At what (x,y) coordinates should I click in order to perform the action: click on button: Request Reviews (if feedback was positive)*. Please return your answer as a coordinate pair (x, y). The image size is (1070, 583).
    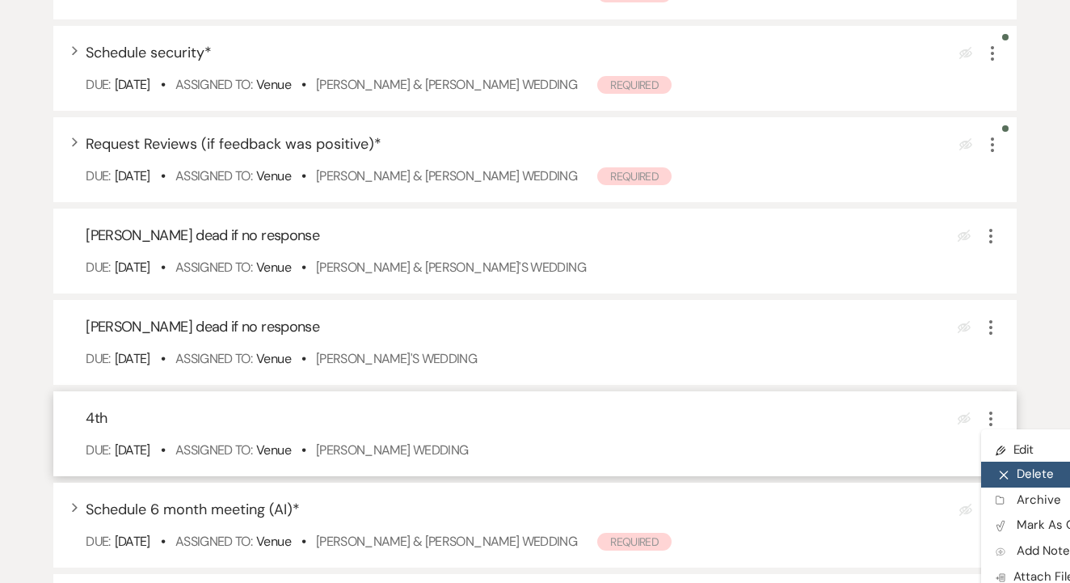
    Looking at the image, I should click on (234, 144).